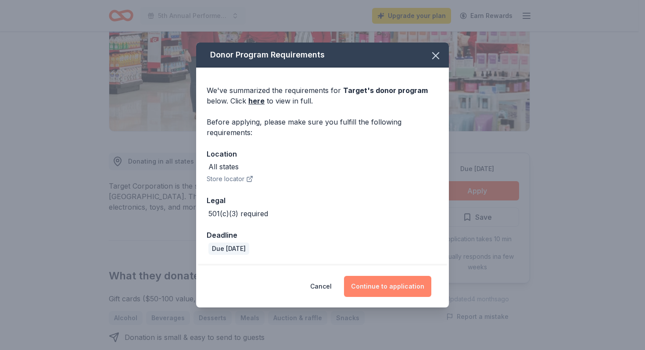  I want to click on a: here, so click(256, 101).